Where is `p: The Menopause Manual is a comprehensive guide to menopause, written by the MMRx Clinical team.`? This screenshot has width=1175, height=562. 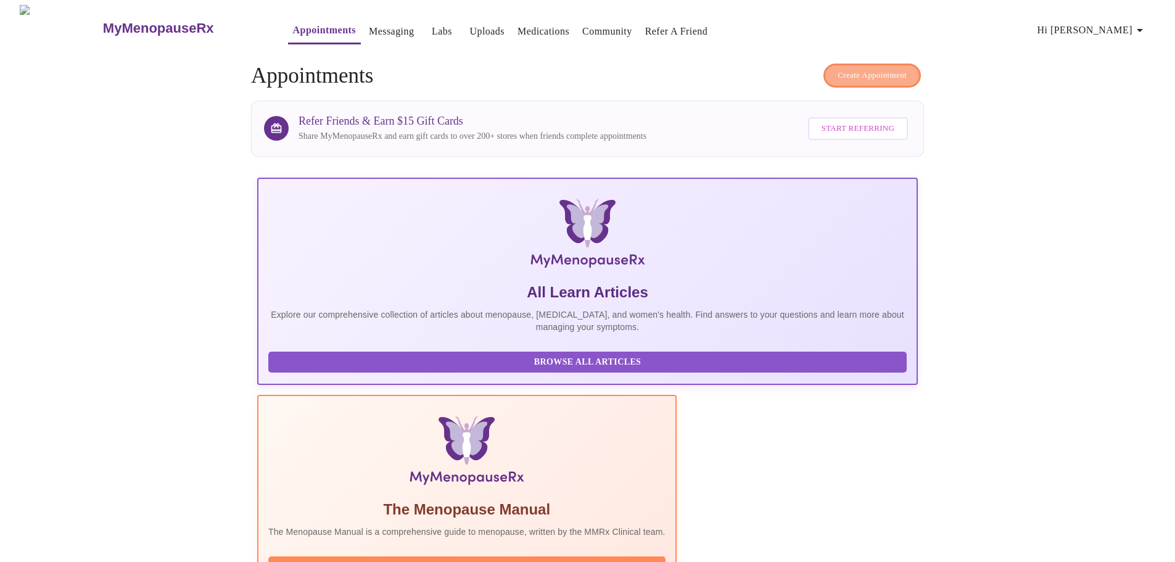
p: The Menopause Manual is a comprehensive guide to menopause, written by the MMRx Clinical team. is located at coordinates (467, 532).